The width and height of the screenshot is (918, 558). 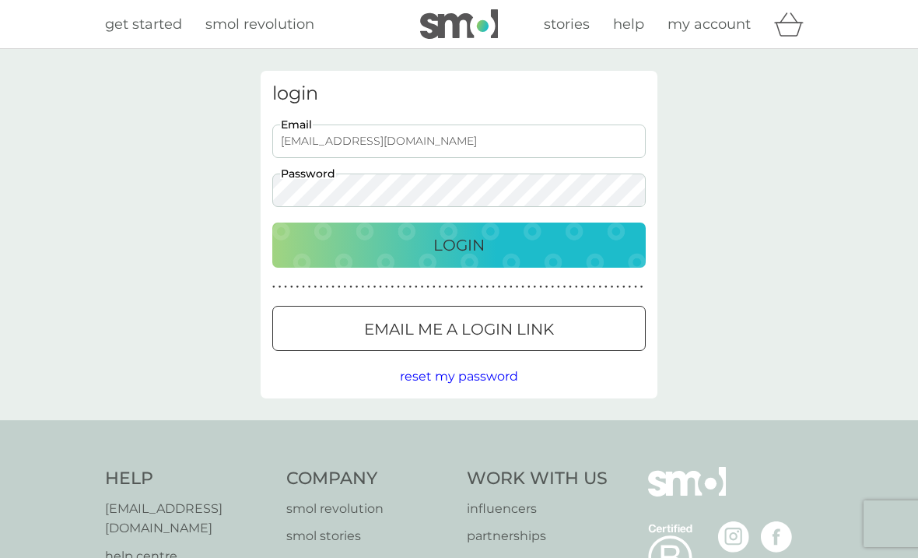 I want to click on button: Email me a login link, so click(x=459, y=328).